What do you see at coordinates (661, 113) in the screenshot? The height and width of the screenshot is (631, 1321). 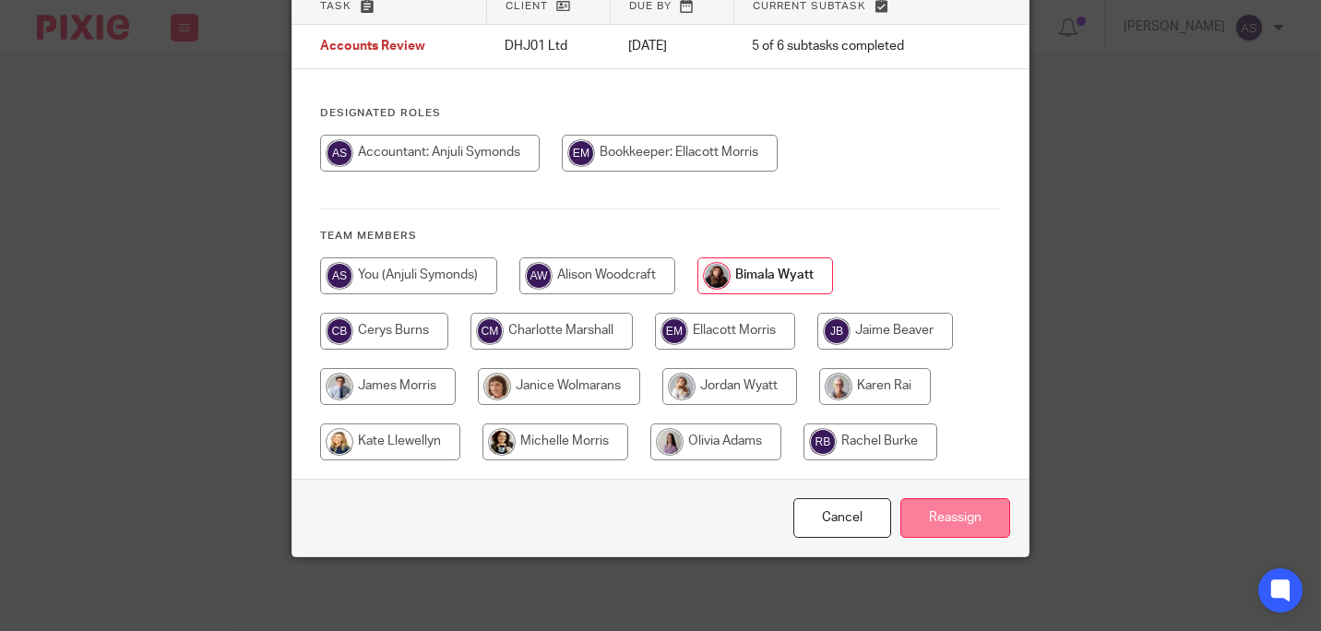 I see `h4: Designated Roles` at bounding box center [661, 113].